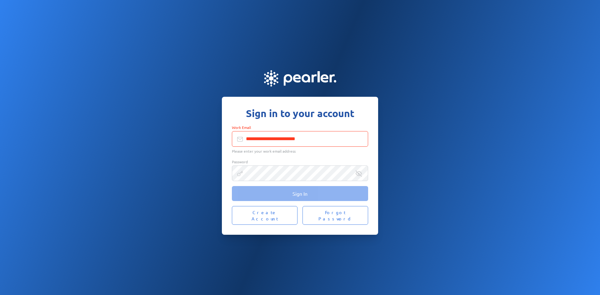 Image resolution: width=600 pixels, height=295 pixels. What do you see at coordinates (240, 162) in the screenshot?
I see `span: Password` at bounding box center [240, 162].